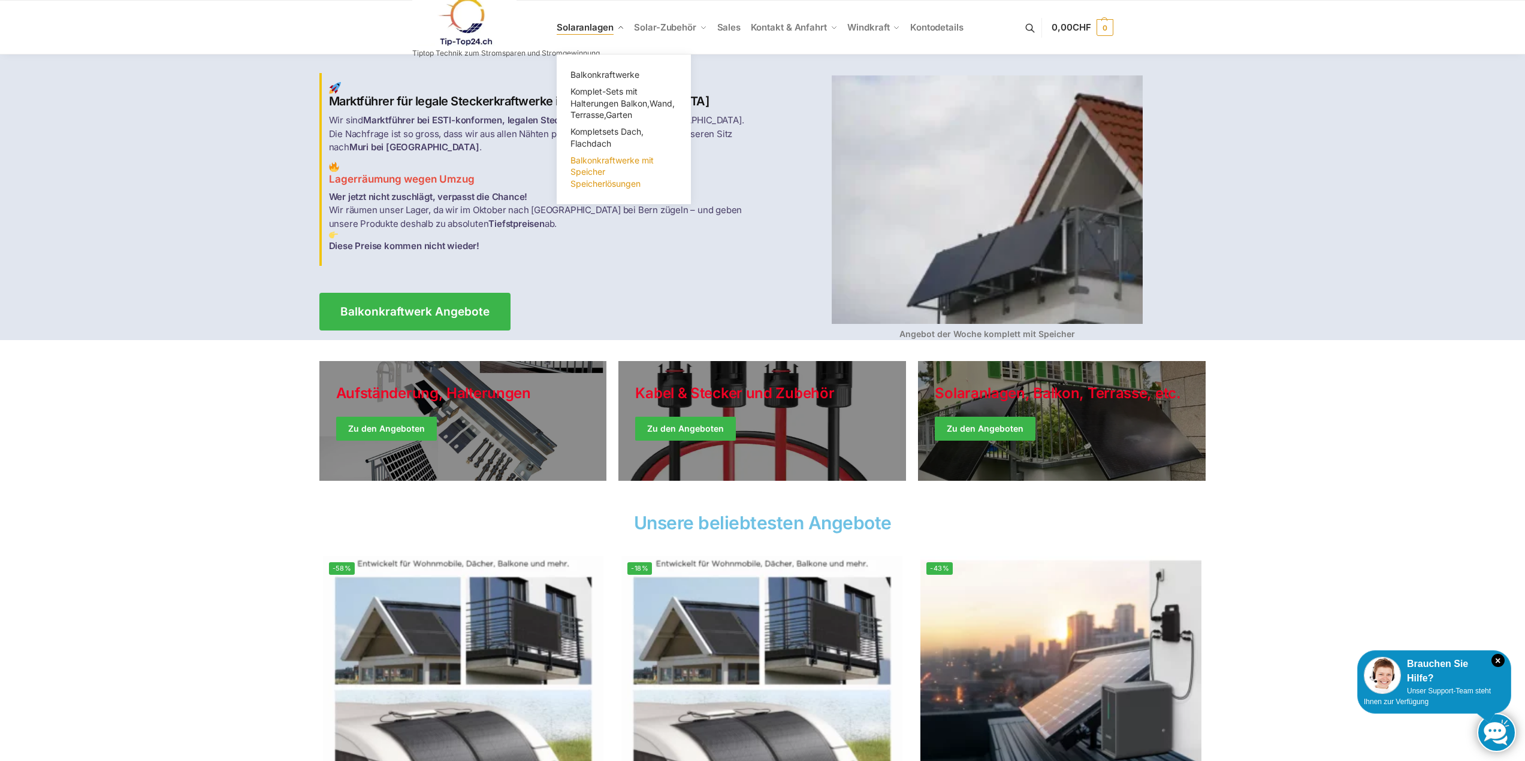 Image resolution: width=1525 pixels, height=761 pixels. I want to click on span: Balkonkraftwerke, so click(604, 74).